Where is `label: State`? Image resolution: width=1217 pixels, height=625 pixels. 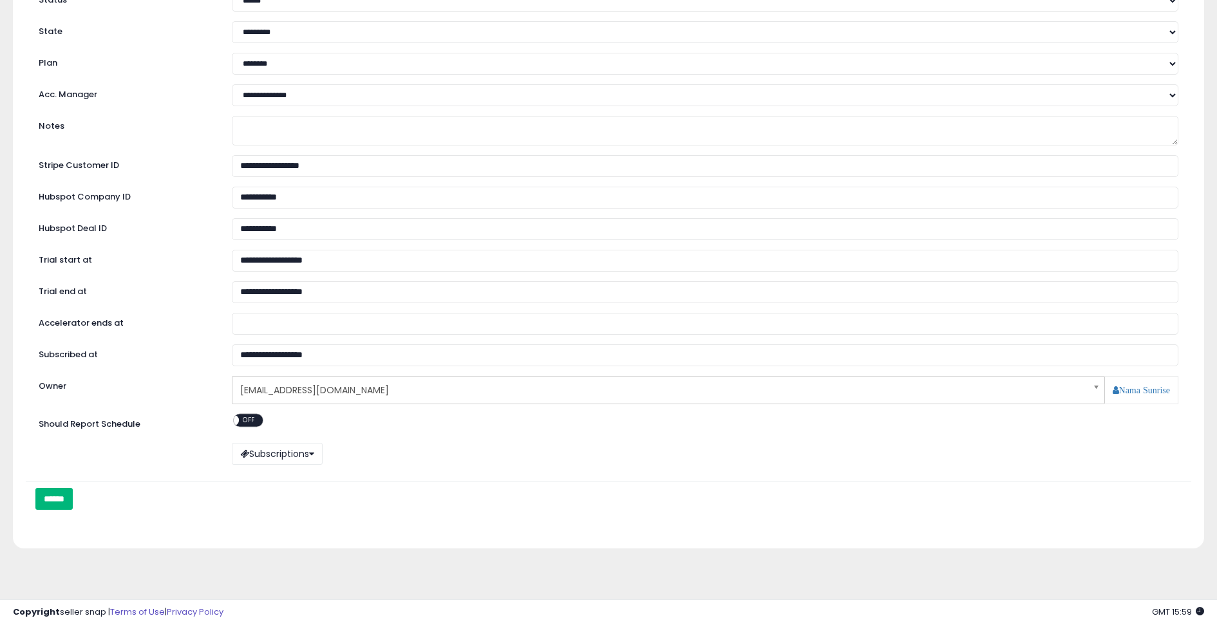
label: State is located at coordinates (126, 30).